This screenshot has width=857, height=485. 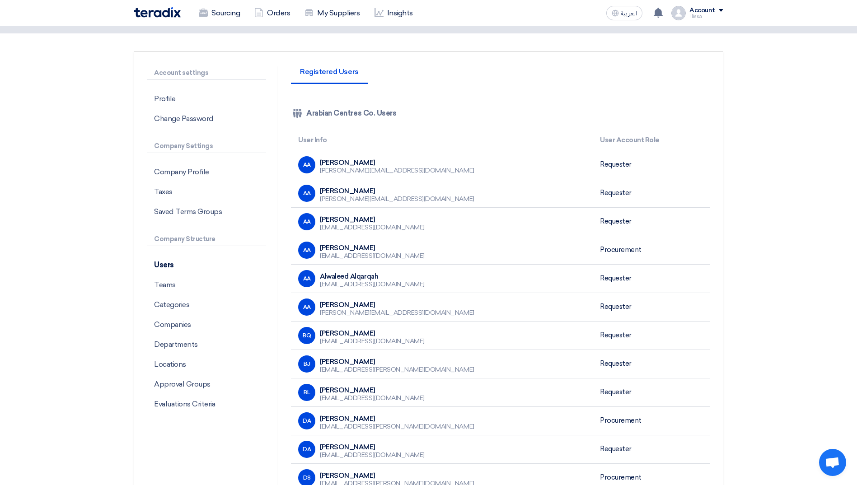 I want to click on span: العربية, so click(x=629, y=14).